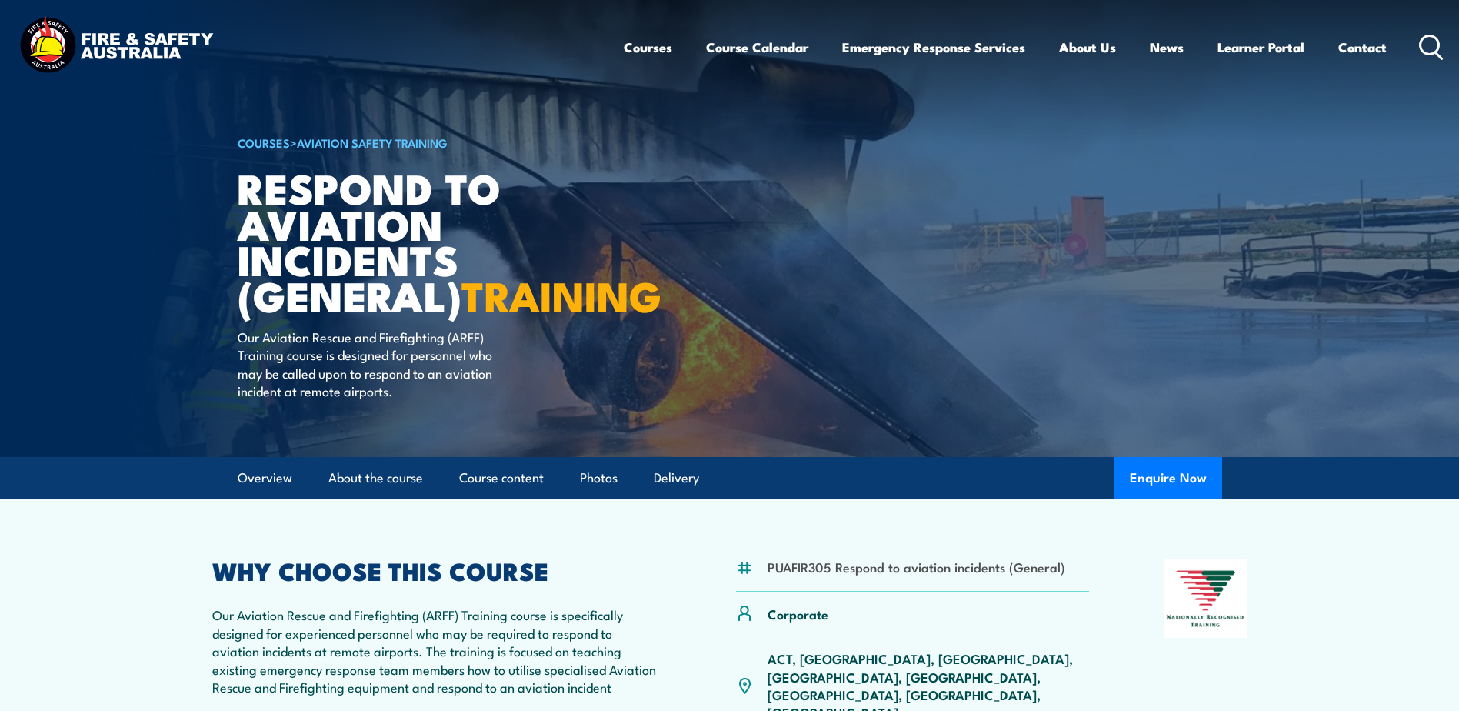 Image resolution: width=1459 pixels, height=711 pixels. Describe the element at coordinates (916, 566) in the screenshot. I see `li: PUAFIR305 Respond to aviation incidents (General)` at that location.